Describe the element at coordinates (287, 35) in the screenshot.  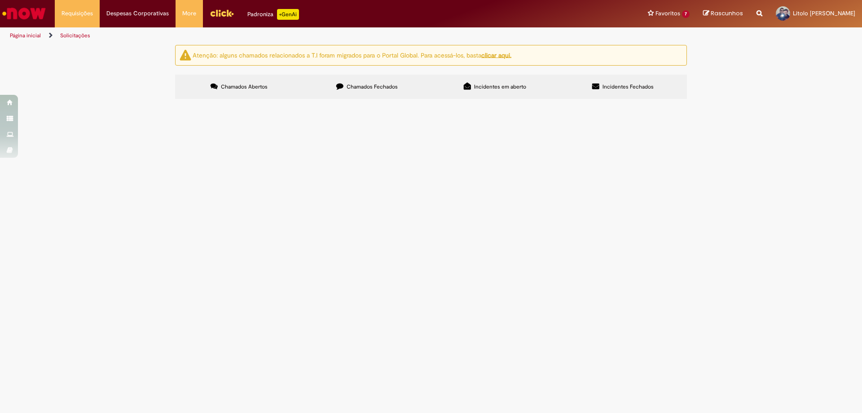
I see `ul: Trilhas de página` at that location.